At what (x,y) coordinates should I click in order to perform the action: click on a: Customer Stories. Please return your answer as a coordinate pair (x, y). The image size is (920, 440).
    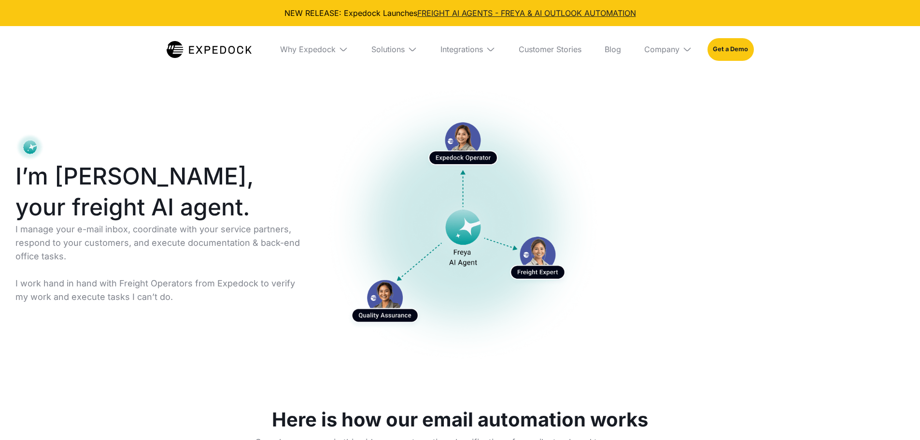
    Looking at the image, I should click on (550, 49).